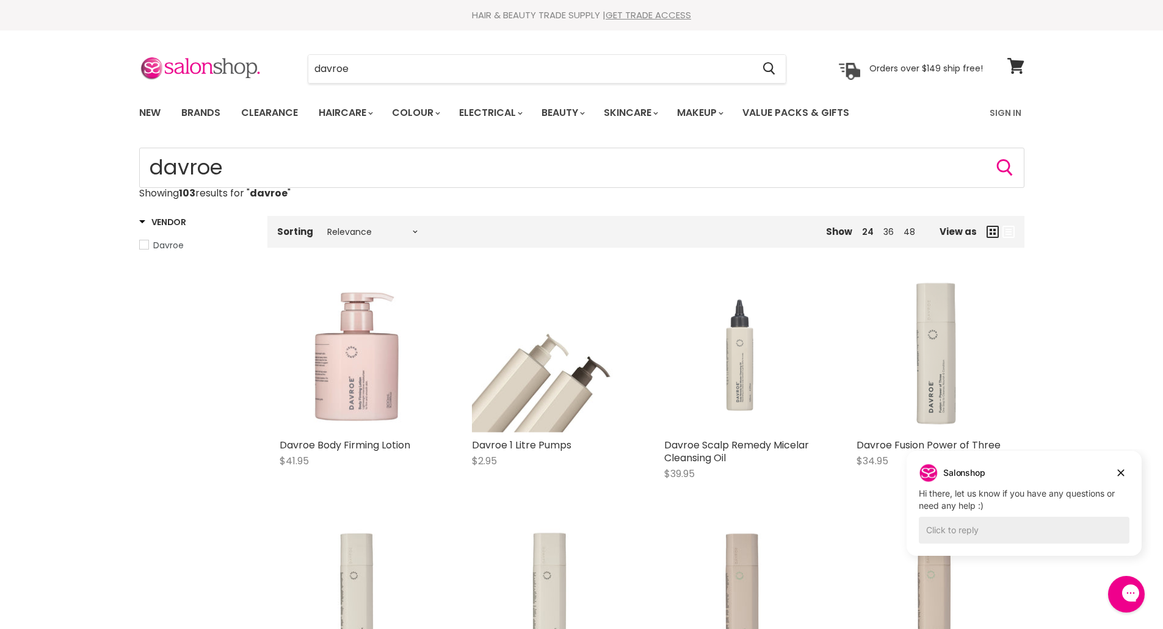 The height and width of the screenshot is (629, 1163). Describe the element at coordinates (699, 113) in the screenshot. I see `a: Makeup` at that location.